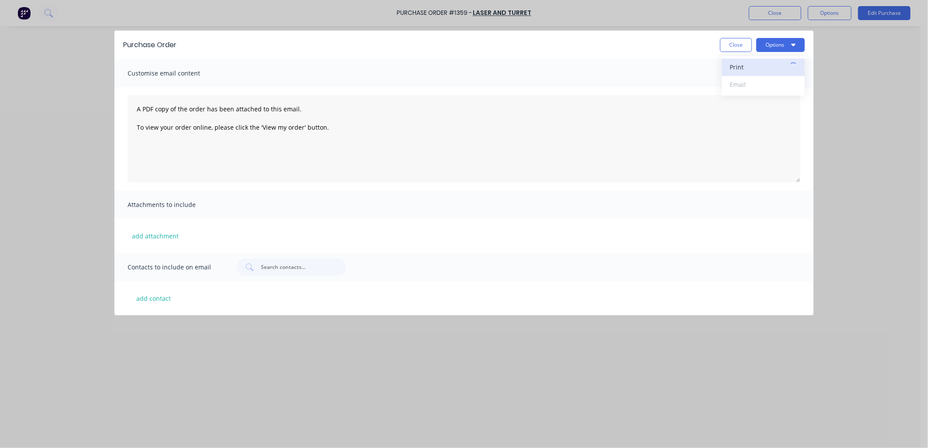  I want to click on button: Close, so click(735, 45).